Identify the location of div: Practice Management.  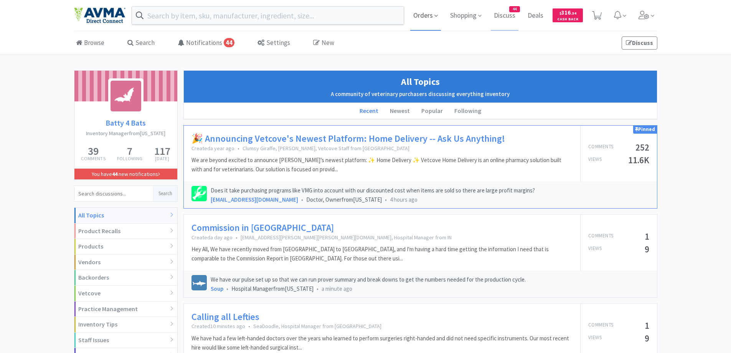
(126, 309).